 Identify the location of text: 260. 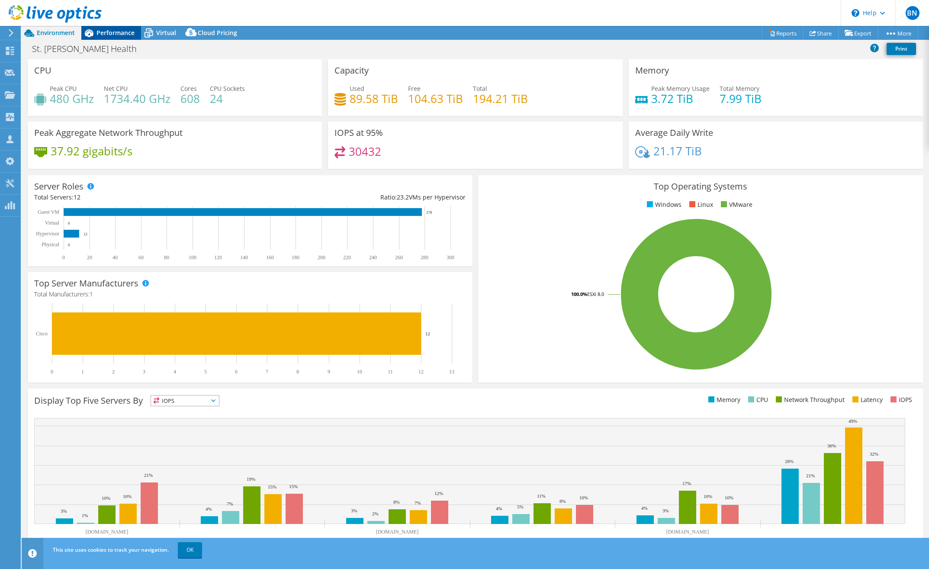
(399, 257).